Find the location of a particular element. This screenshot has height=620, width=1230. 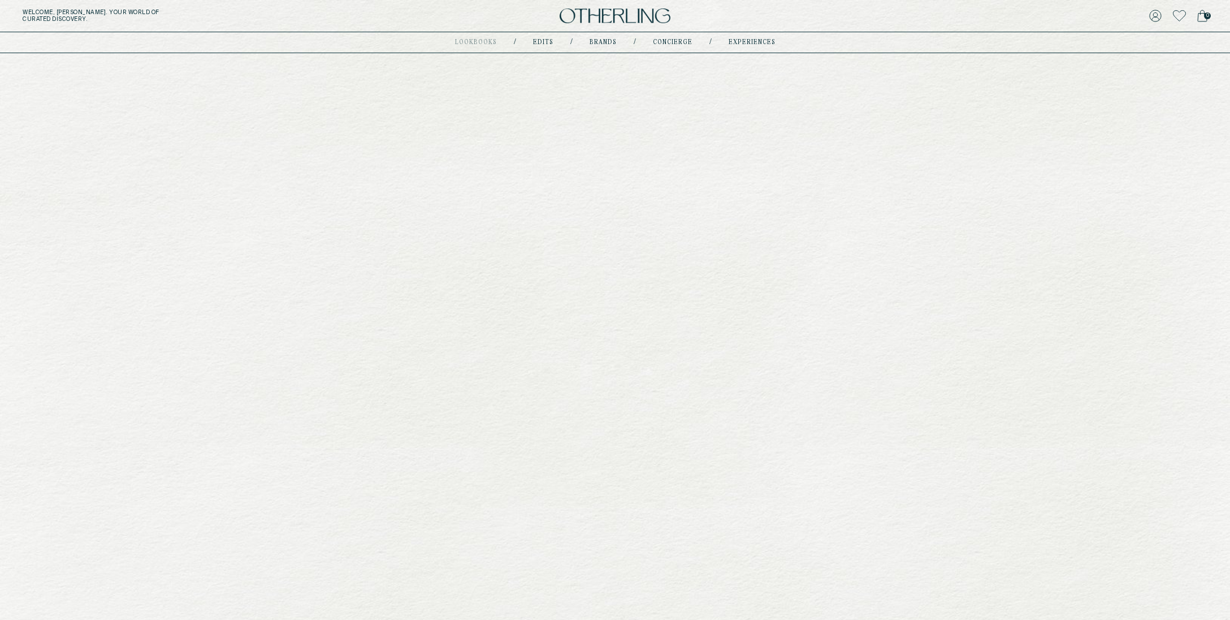

a: concierge is located at coordinates (673, 42).